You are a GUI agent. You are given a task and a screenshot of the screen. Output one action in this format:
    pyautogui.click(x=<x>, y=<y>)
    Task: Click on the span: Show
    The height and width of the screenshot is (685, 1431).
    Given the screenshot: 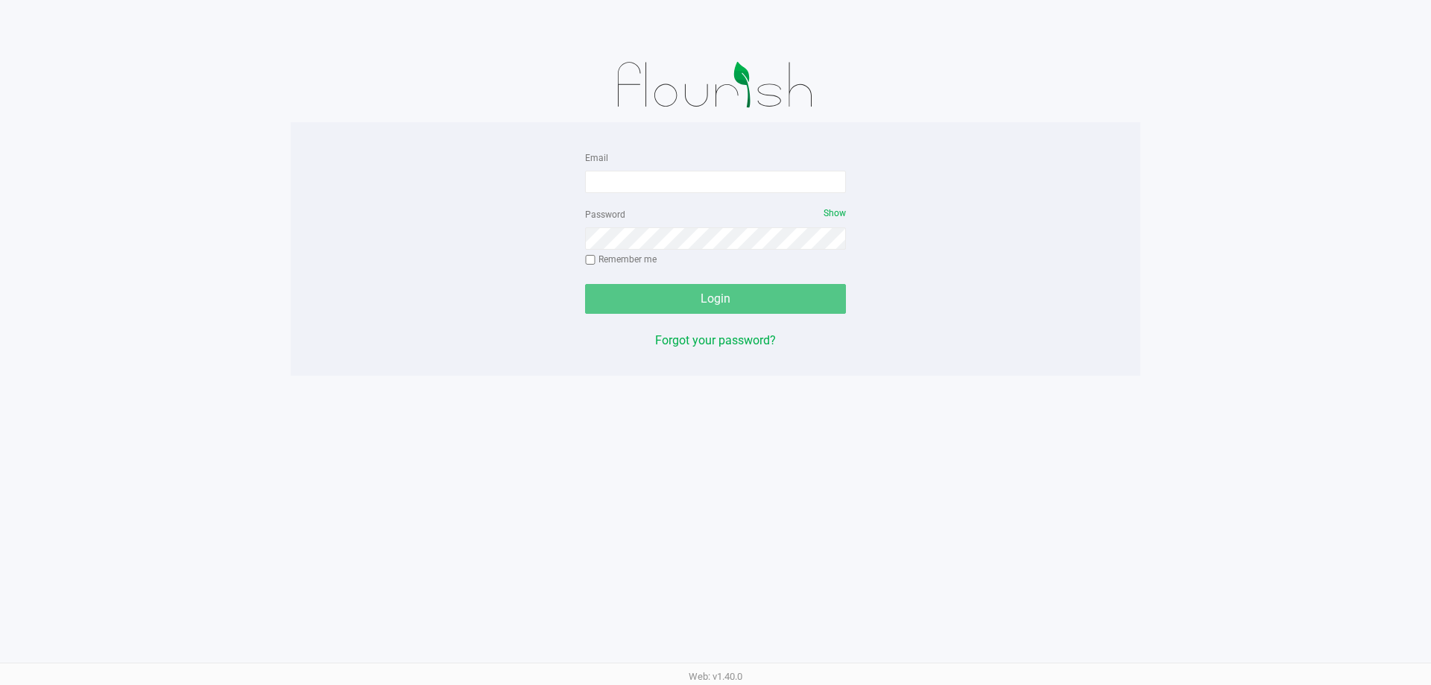 What is the action you would take?
    pyautogui.click(x=835, y=213)
    